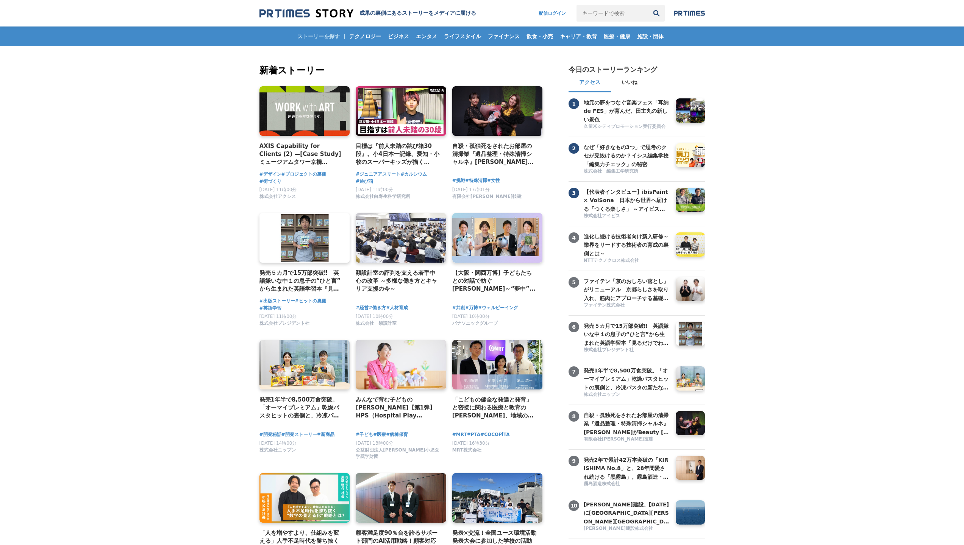  I want to click on span: 施設・団体, so click(650, 36).